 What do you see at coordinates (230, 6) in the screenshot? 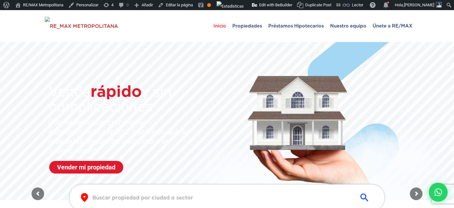
I see `img: Visitas de 48 horas. Haz clic para ver más estadísticas del sitio.` at bounding box center [230, 6].